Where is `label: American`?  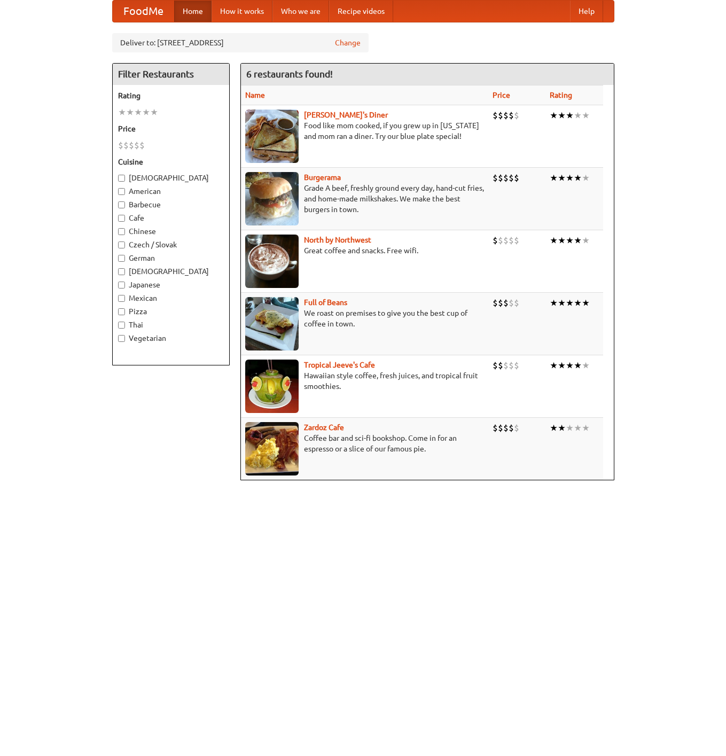 label: American is located at coordinates (171, 191).